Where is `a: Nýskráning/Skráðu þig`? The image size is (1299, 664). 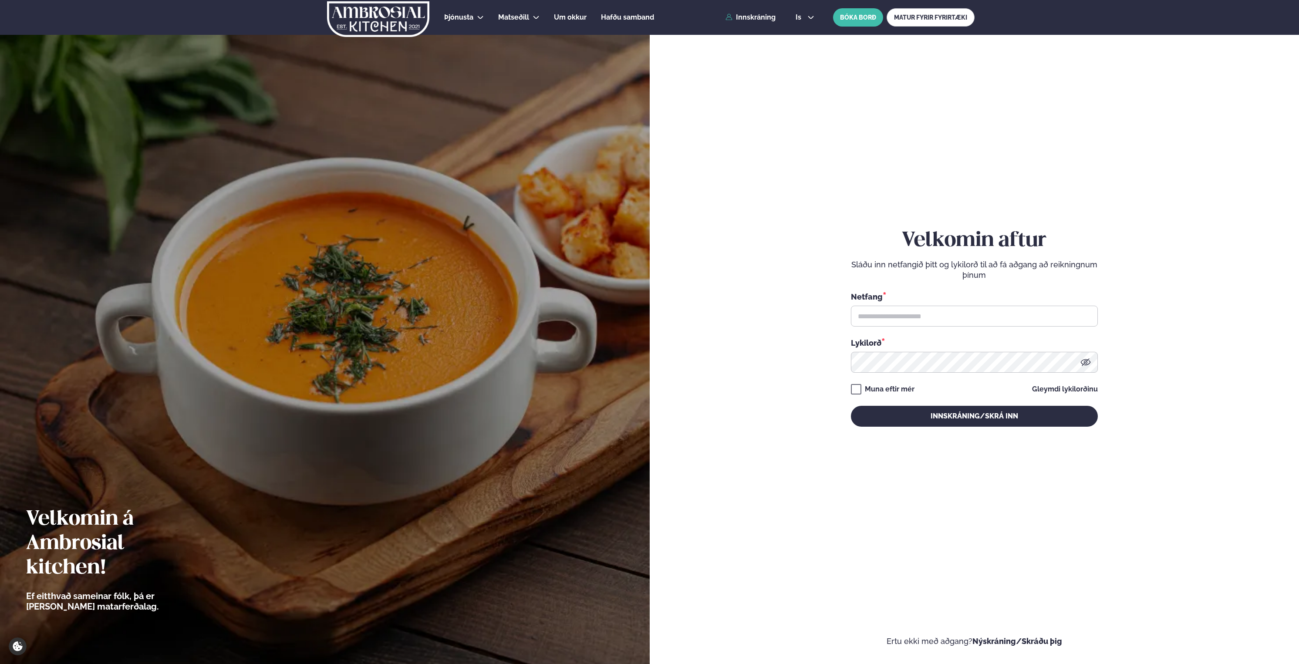 a: Nýskráning/Skráðu þig is located at coordinates (1017, 641).